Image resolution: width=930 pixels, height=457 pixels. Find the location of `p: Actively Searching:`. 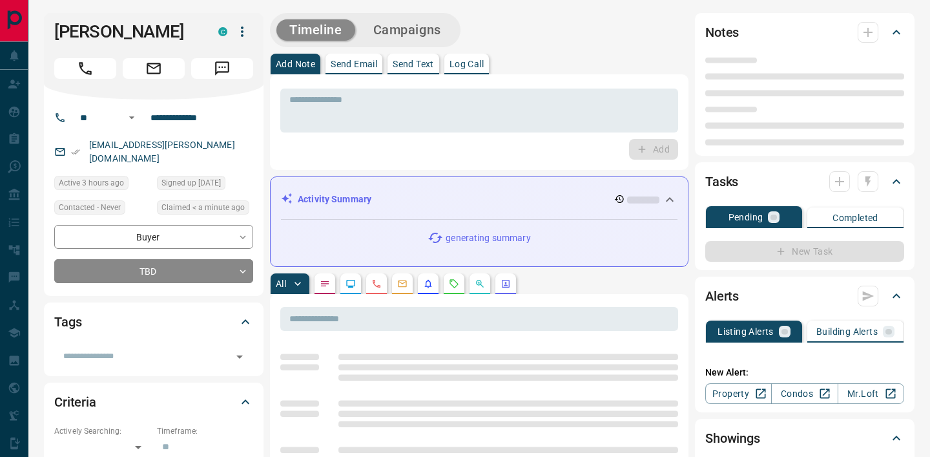

p: Actively Searching: is located at coordinates (102, 431).